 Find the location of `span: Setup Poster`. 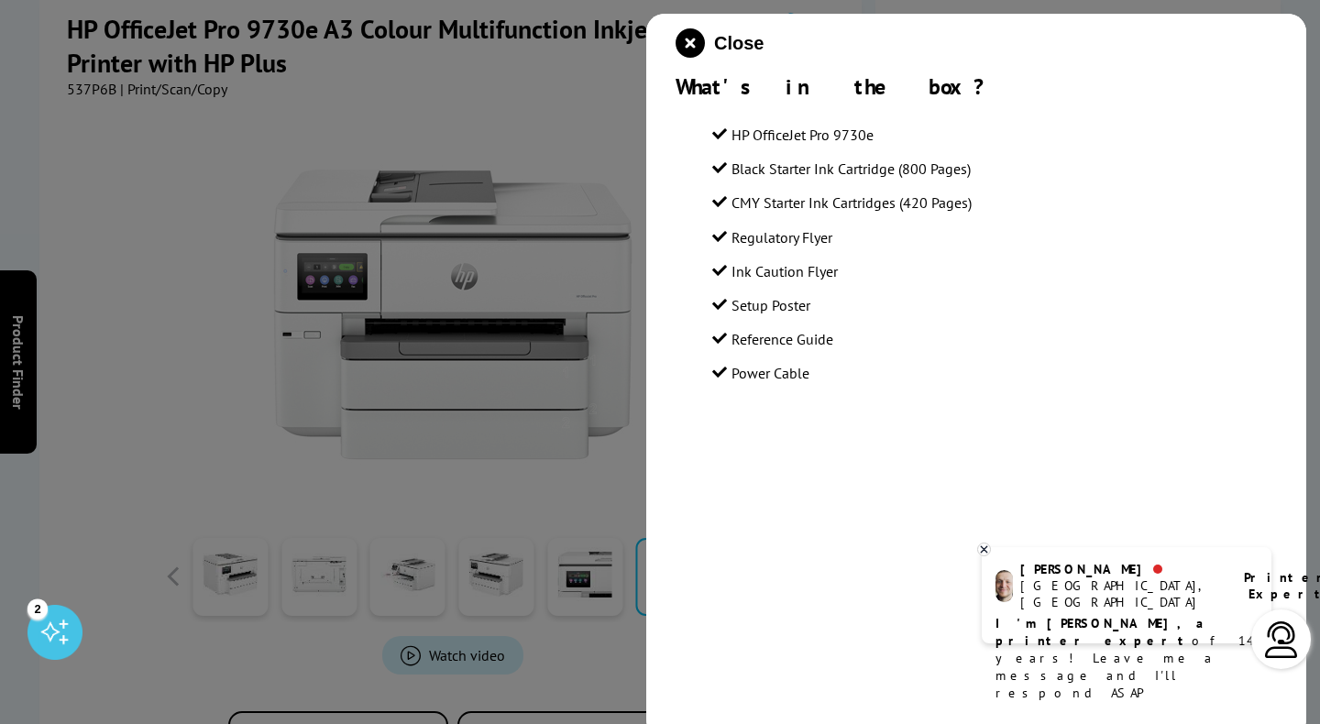

span: Setup Poster is located at coordinates (771, 305).